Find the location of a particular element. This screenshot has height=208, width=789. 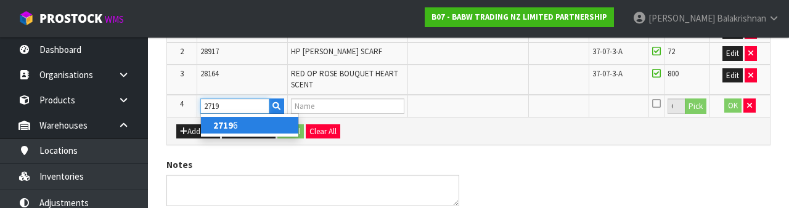

a: B07 - BABW TRADING NZ LIMITED PARTNERSHIP is located at coordinates (519, 17).